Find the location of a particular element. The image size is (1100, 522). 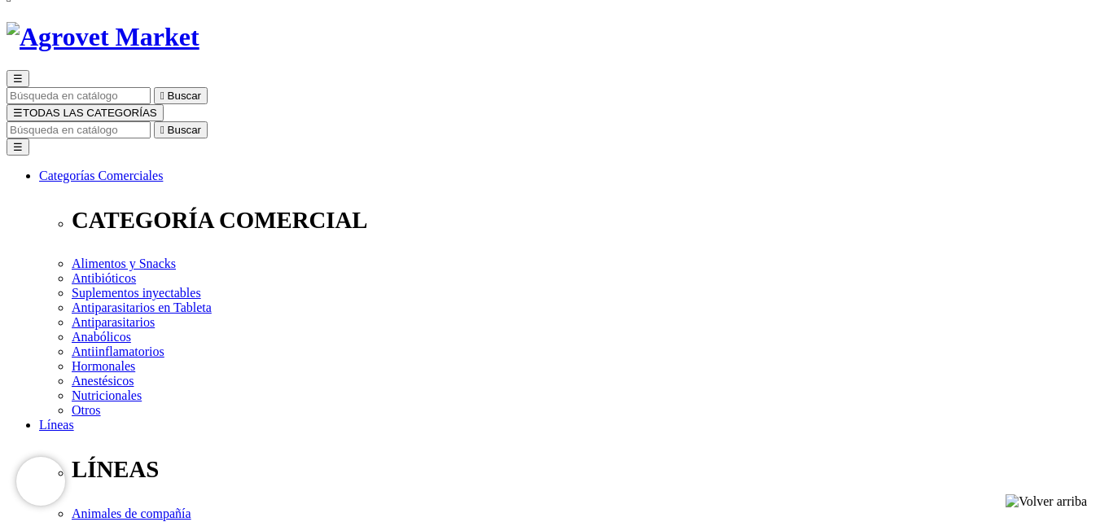

span: Categorías Comerciales is located at coordinates (101, 175).